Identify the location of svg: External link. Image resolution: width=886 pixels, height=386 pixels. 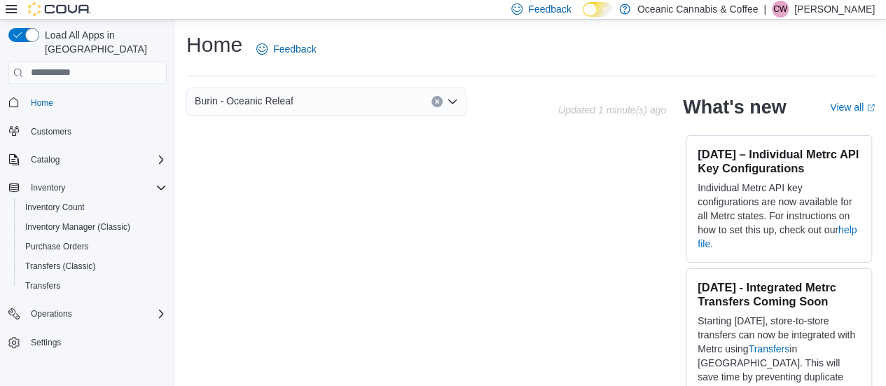
(870, 108).